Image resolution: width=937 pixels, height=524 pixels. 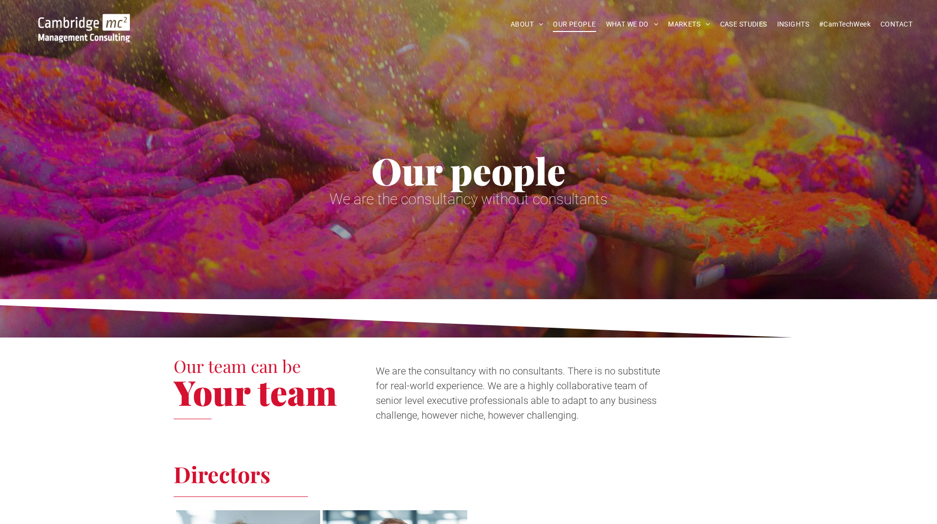 I want to click on a: ABOUT, so click(x=527, y=24).